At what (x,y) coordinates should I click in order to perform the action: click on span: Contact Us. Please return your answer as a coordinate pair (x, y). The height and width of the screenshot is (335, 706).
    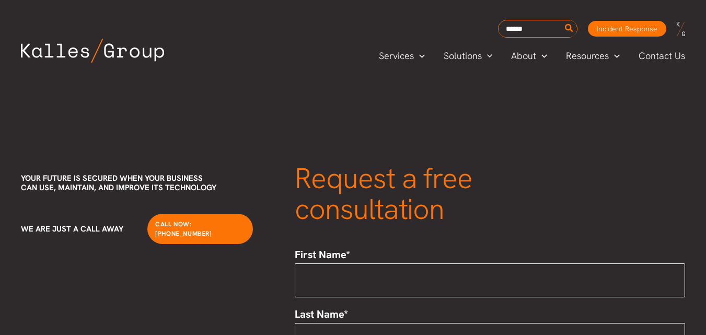
    Looking at the image, I should click on (661, 56).